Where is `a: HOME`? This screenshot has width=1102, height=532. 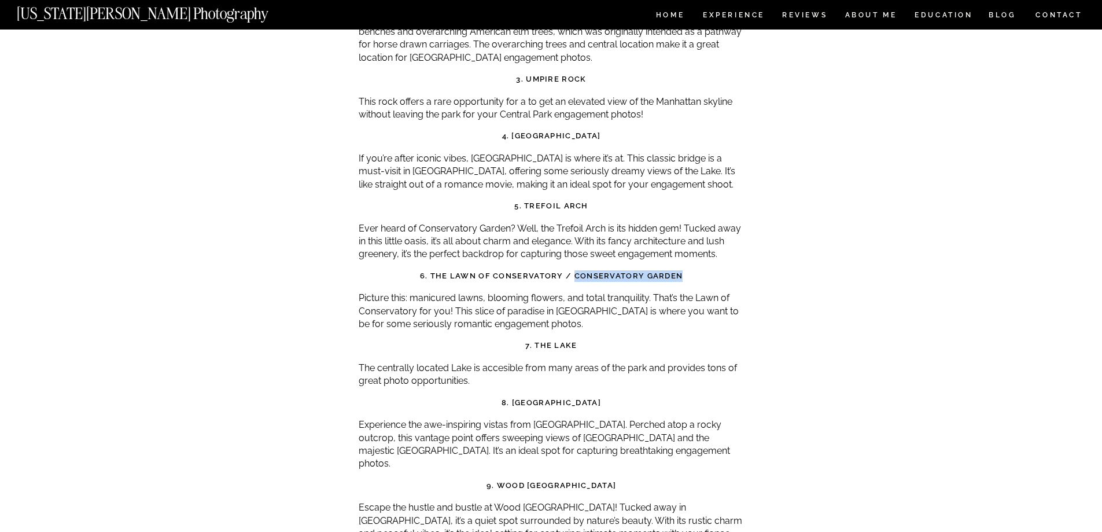 a: HOME is located at coordinates (670, 16).